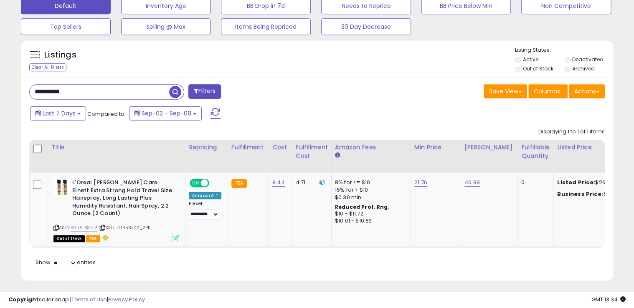 Image resolution: width=634 pixels, height=308 pixels. Describe the element at coordinates (530, 59) in the screenshot. I see `label: Active` at that location.